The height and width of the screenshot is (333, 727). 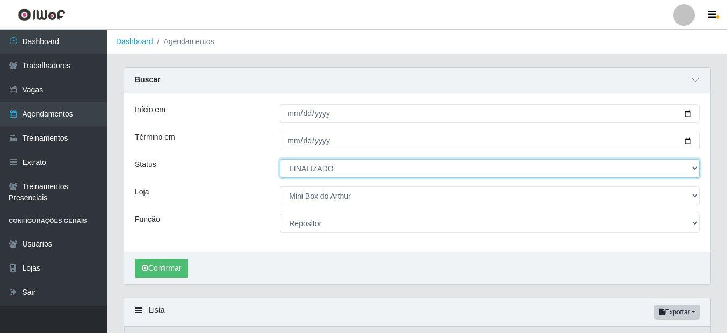 I want to click on label: Loja, so click(x=142, y=192).